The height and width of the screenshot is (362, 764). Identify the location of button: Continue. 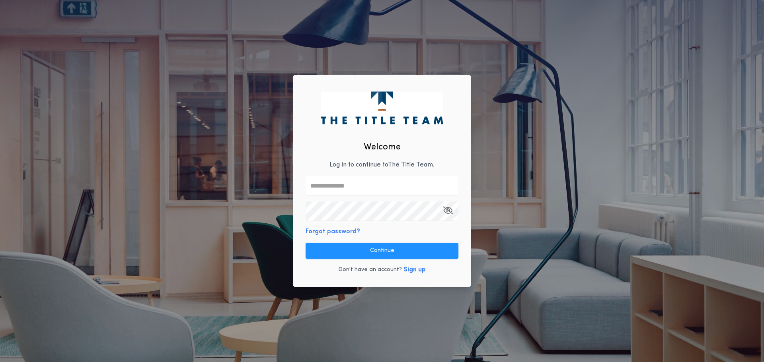
(382, 251).